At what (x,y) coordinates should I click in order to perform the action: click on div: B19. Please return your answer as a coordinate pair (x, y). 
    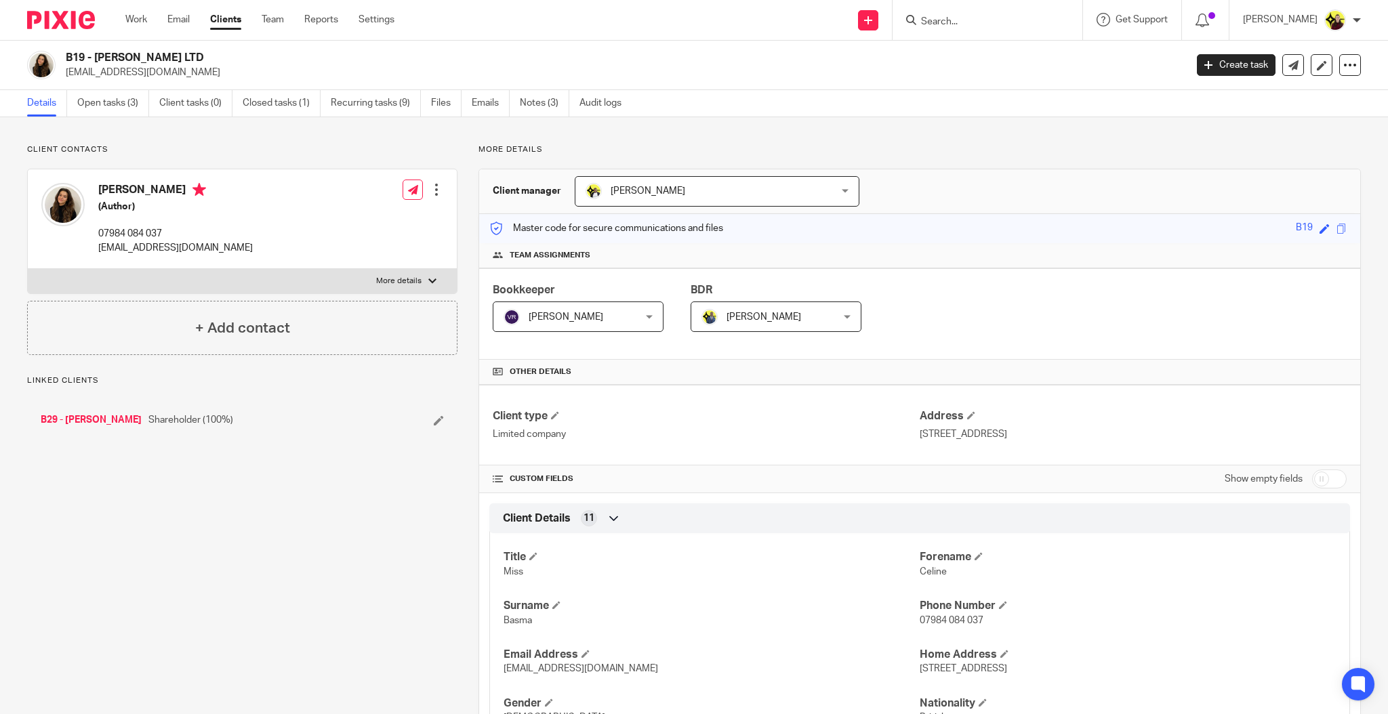
    Looking at the image, I should click on (1304, 228).